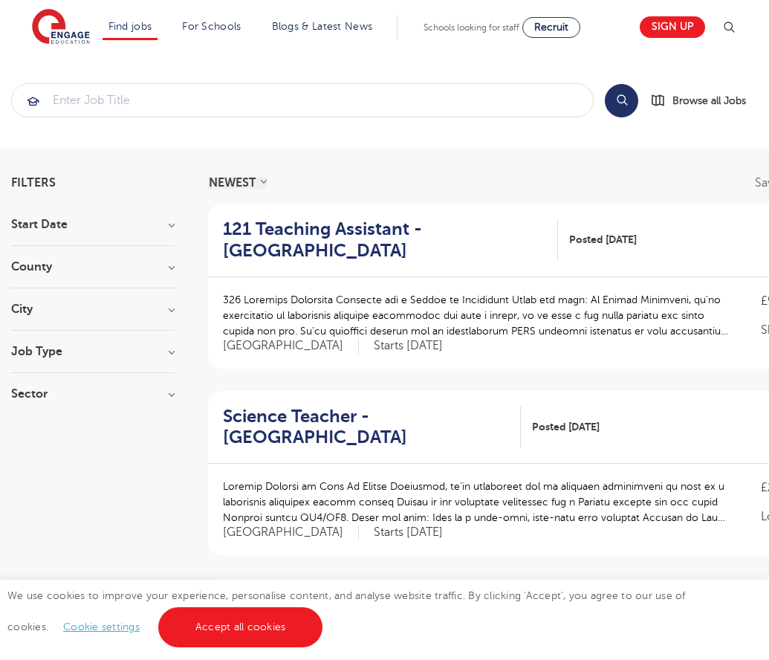 The height and width of the screenshot is (660, 769). What do you see at coordinates (322, 26) in the screenshot?
I see `a: Blogs & Latest News` at bounding box center [322, 26].